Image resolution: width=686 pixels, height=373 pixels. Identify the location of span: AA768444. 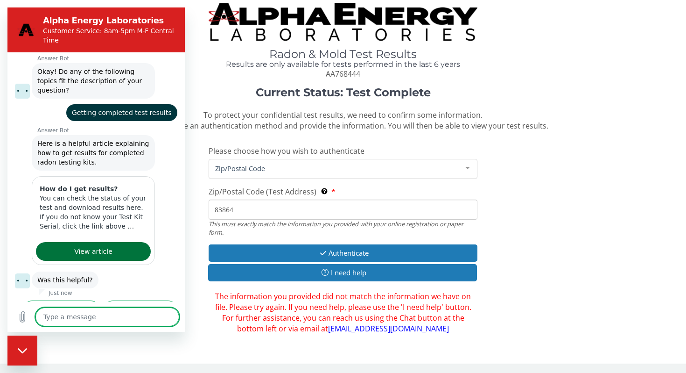
(343, 74).